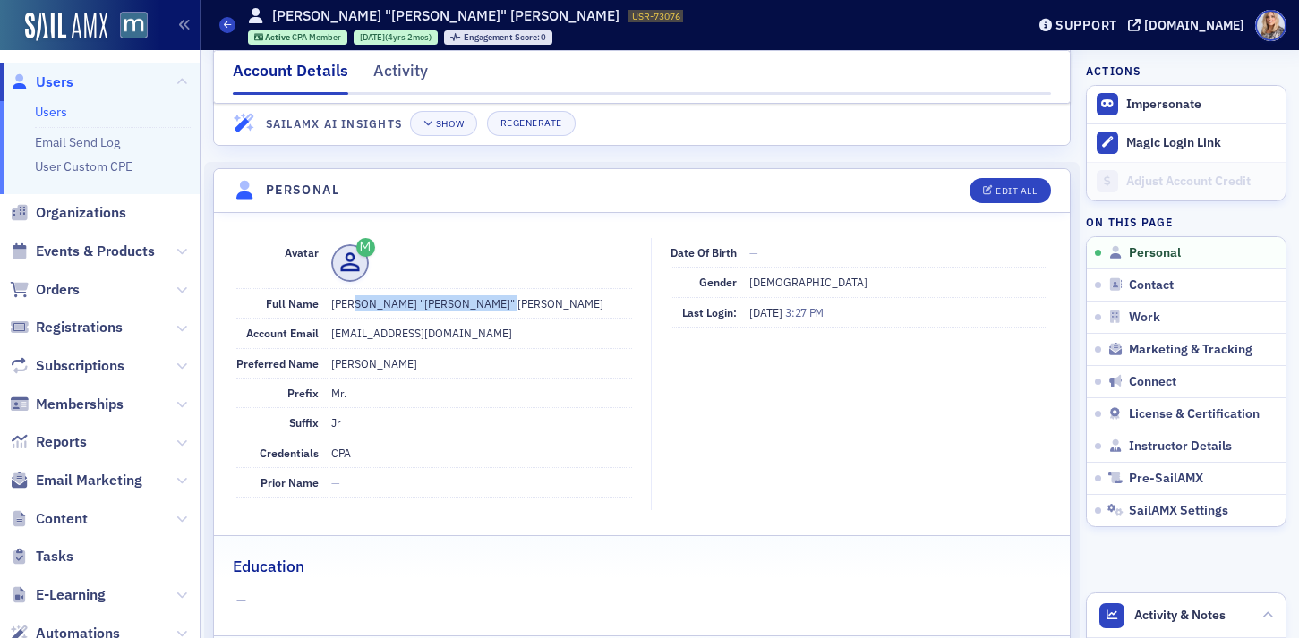  What do you see at coordinates (396, 37) in the screenshot?
I see `div: (4yrs 2mos)` at bounding box center [396, 37].